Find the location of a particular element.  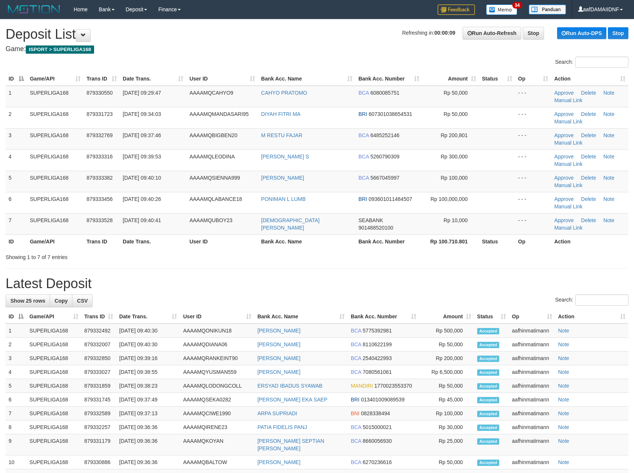

span: Copy 607301038654531 to clipboard is located at coordinates (390, 114).